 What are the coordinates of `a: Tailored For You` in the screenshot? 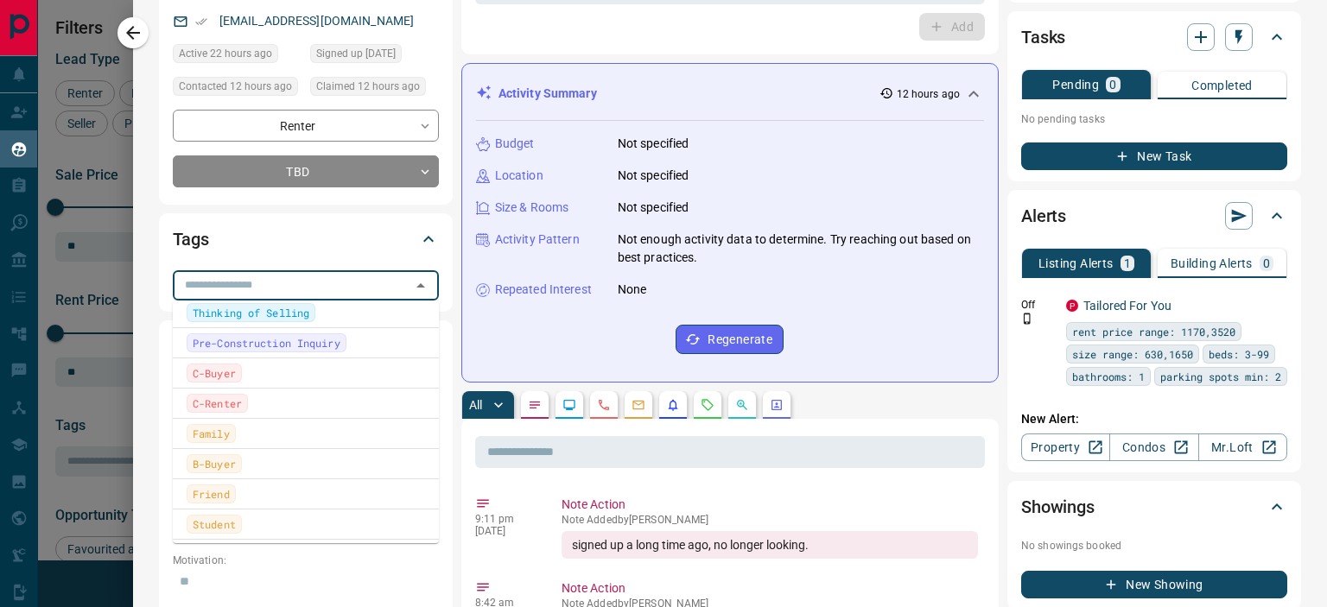 It's located at (1127, 306).